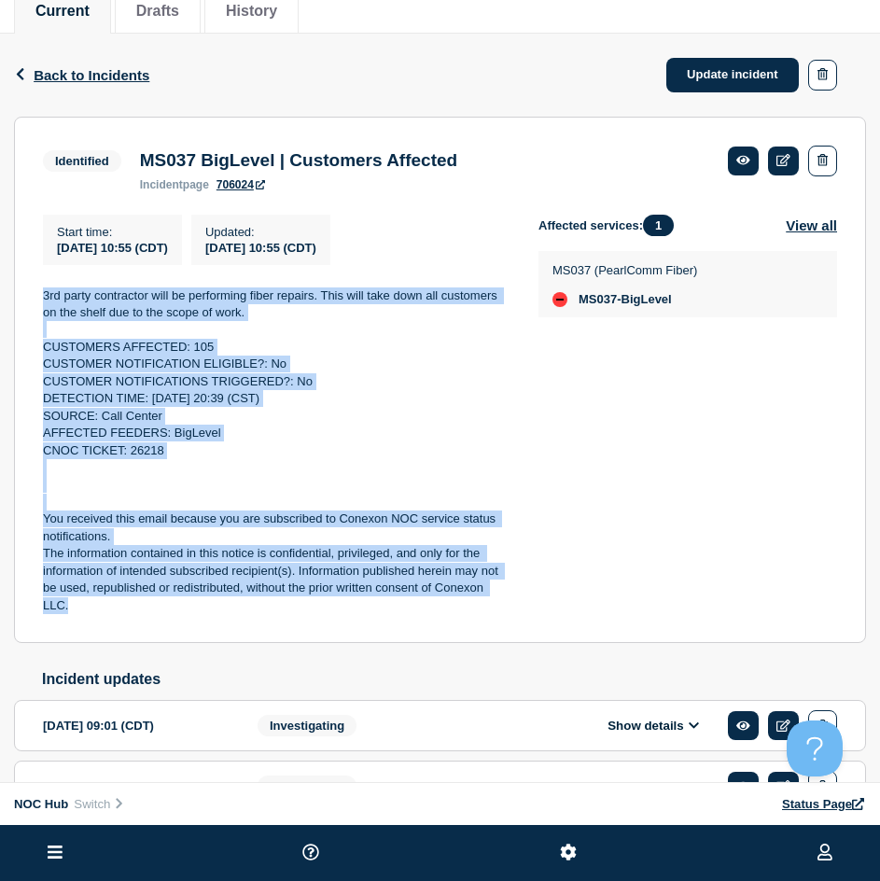 Image resolution: width=880 pixels, height=881 pixels. What do you see at coordinates (733, 75) in the screenshot?
I see `a: Update incident` at bounding box center [733, 75].